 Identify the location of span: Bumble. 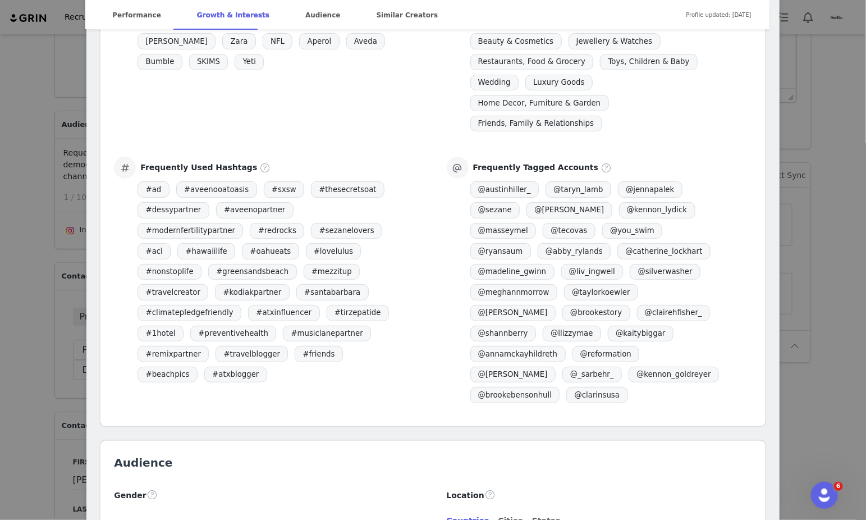
(159, 62).